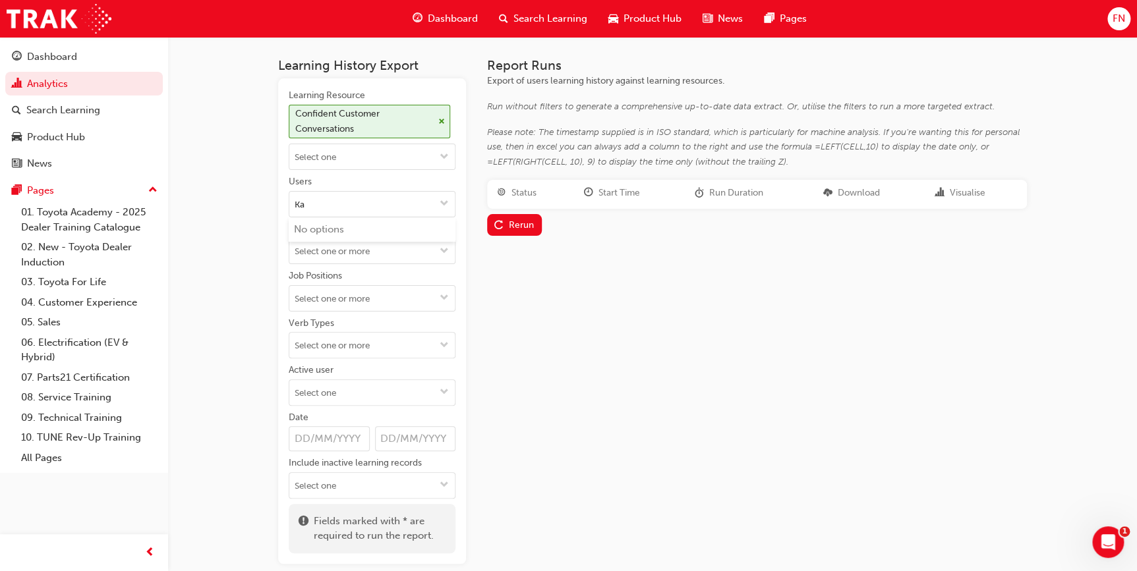 This screenshot has height=571, width=1137. Describe the element at coordinates (56, 137) in the screenshot. I see `div: Product Hub` at that location.